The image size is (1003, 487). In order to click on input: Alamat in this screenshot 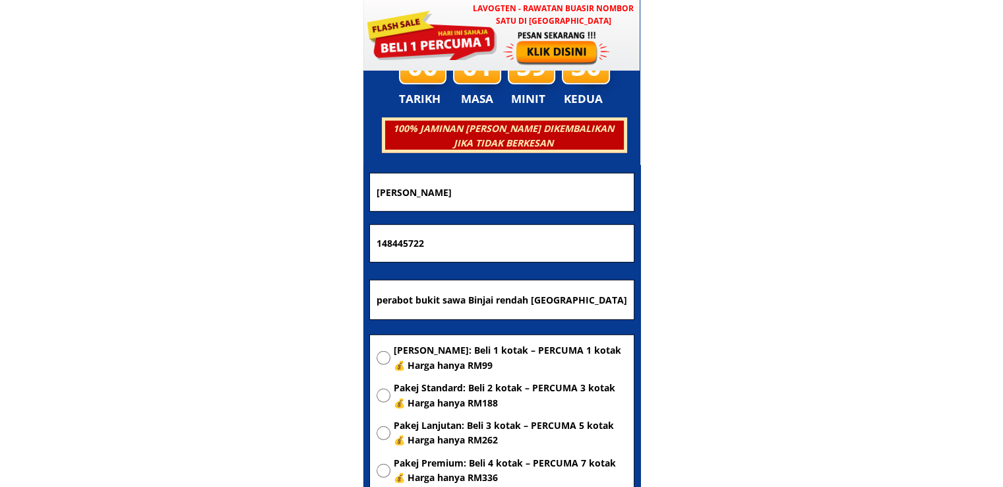, I will do `click(502, 300)`.